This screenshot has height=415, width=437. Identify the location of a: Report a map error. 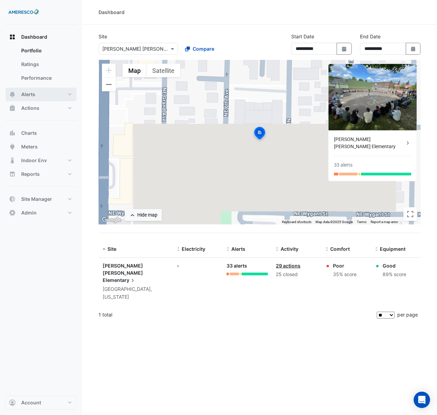
(384, 222).